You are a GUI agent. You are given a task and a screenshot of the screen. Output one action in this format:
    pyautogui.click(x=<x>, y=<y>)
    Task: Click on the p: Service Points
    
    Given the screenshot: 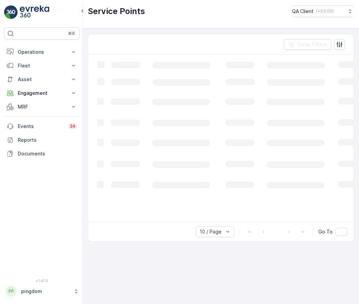 What is the action you would take?
    pyautogui.click(x=116, y=11)
    